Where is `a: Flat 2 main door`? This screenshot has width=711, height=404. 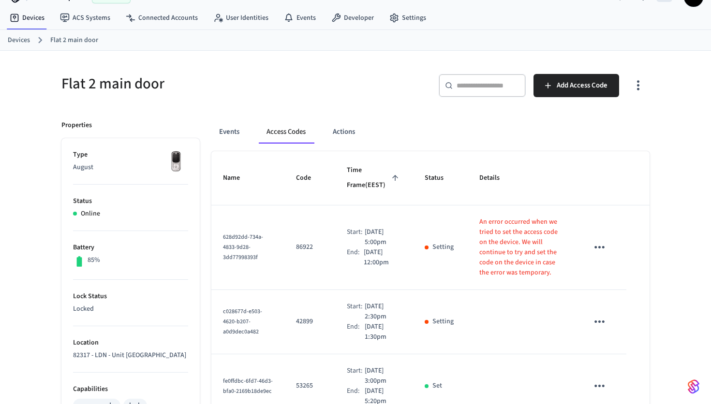 a: Flat 2 main door is located at coordinates (74, 40).